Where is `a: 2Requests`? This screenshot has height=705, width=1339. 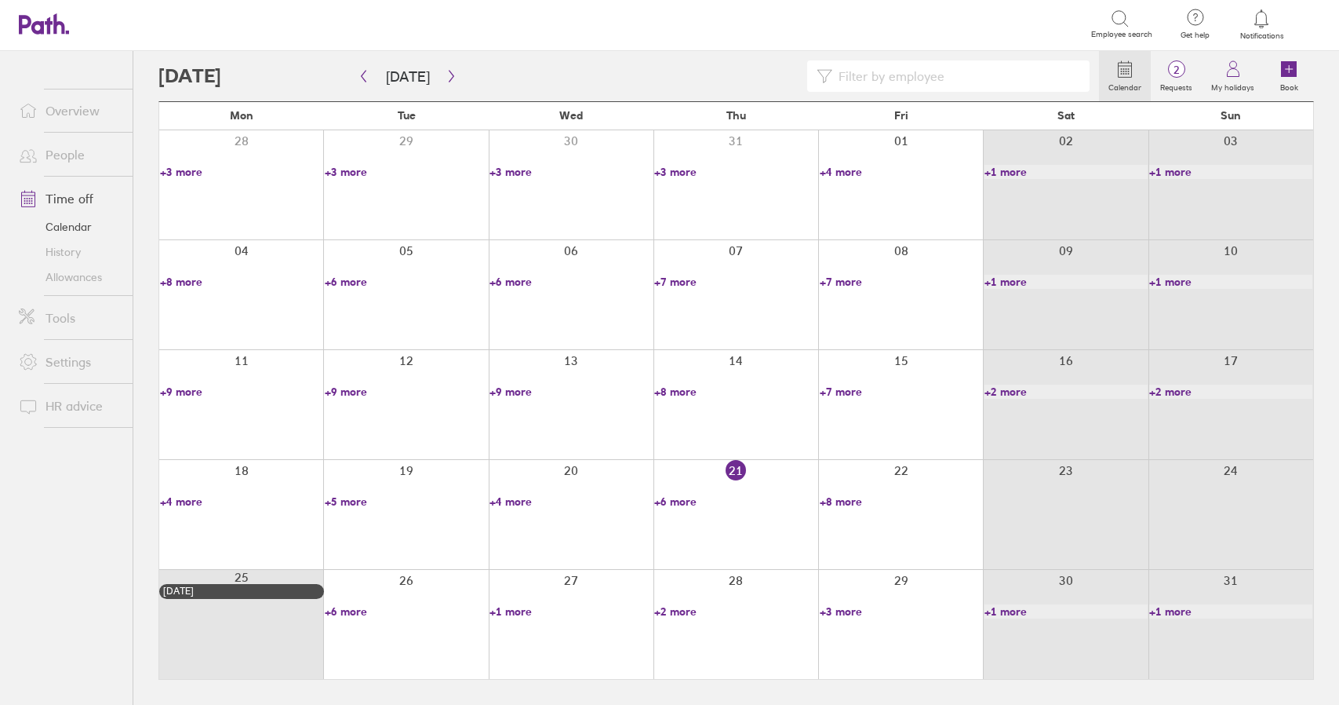
a: 2Requests is located at coordinates (1176, 76).